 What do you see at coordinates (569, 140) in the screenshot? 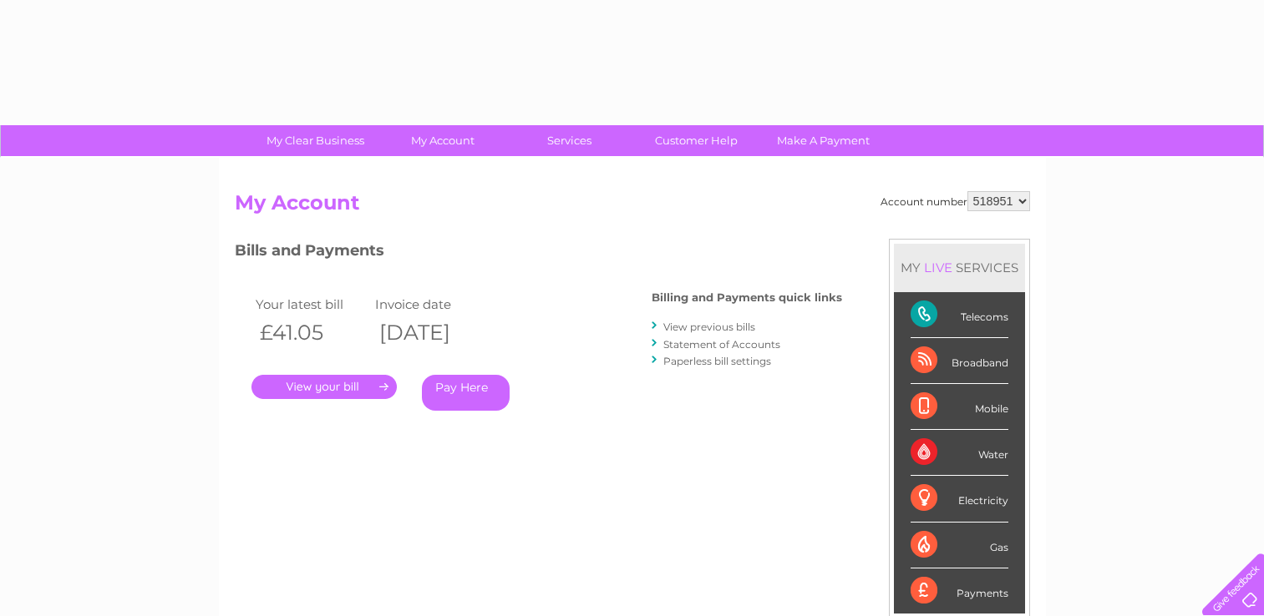
I see `a: Services` at bounding box center [569, 140].